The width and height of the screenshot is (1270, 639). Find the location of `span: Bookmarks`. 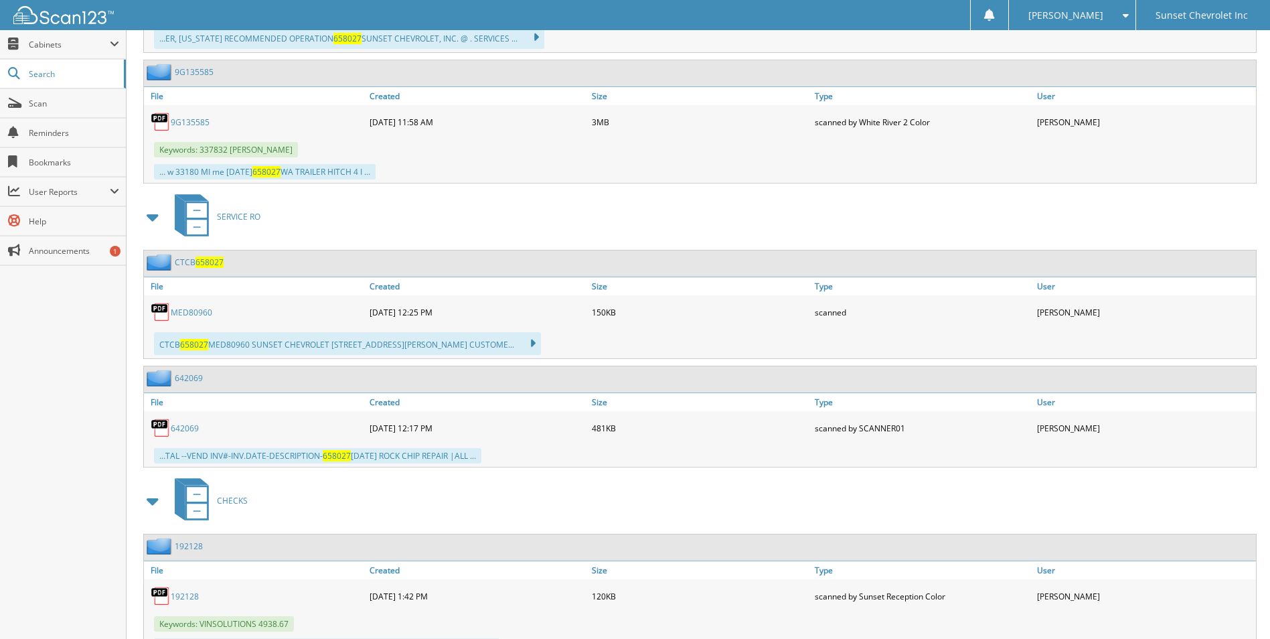

span: Bookmarks is located at coordinates (74, 162).